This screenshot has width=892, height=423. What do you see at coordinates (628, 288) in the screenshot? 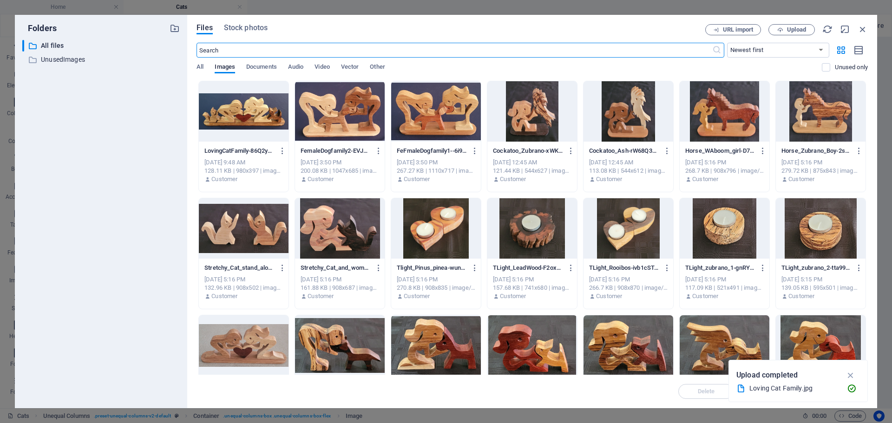
I see `div: 266.7 KB | 908x870 | image/jpeg` at bounding box center [628, 288].